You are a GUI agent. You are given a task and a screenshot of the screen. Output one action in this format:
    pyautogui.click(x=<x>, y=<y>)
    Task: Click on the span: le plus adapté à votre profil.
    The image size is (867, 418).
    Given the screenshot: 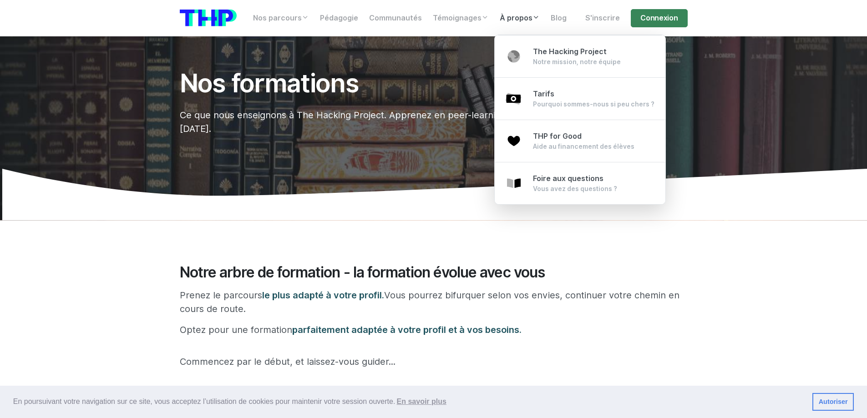 What is the action you would take?
    pyautogui.click(x=323, y=295)
    